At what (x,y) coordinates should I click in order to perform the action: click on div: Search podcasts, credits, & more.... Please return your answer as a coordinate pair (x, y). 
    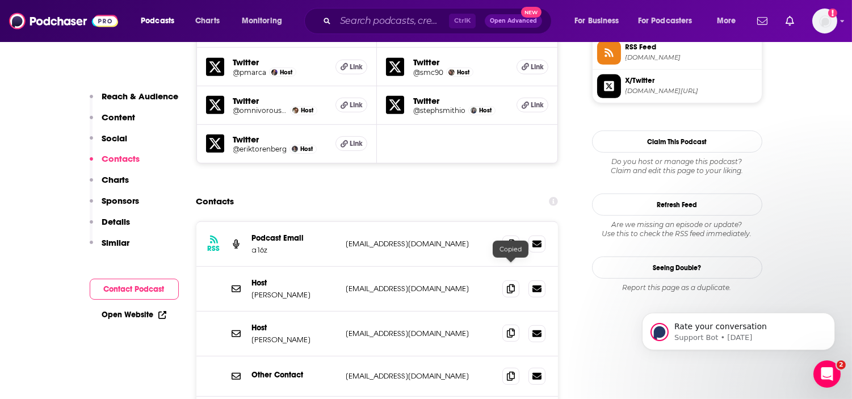
    Looking at the image, I should click on (439, 21).